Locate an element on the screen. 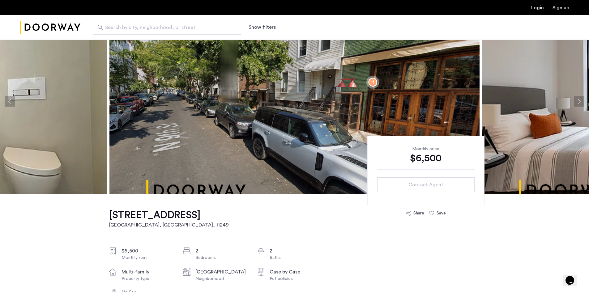 This screenshot has width=589, height=292. div: Monthly rent is located at coordinates (147, 258).